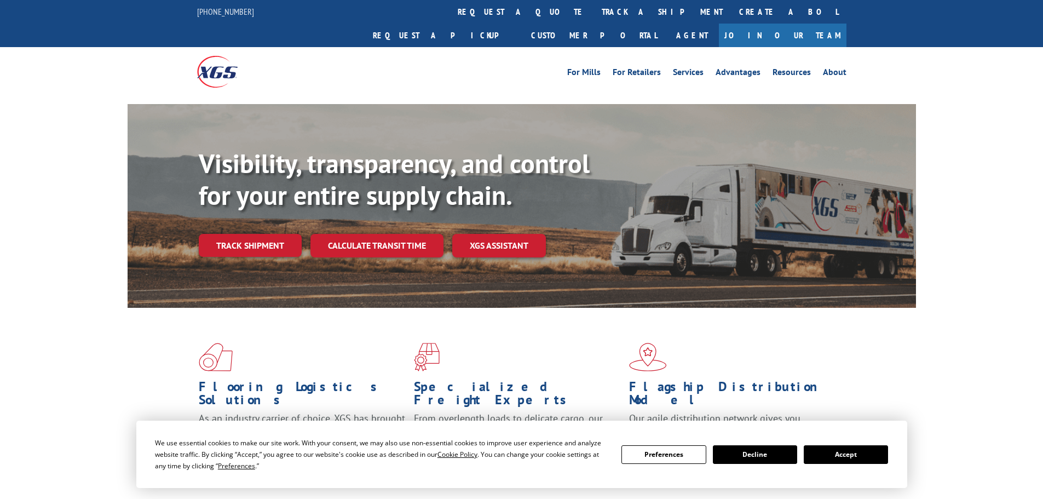 Image resolution: width=1043 pixels, height=499 pixels. What do you see at coordinates (730, 424) in the screenshot?
I see `span: Our agile distribution network gives you nationwide inventory management on demand.` at bounding box center [730, 424].